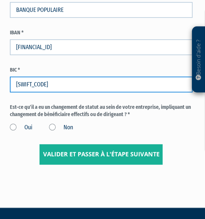  I want to click on label: IBAN *, so click(101, 33).